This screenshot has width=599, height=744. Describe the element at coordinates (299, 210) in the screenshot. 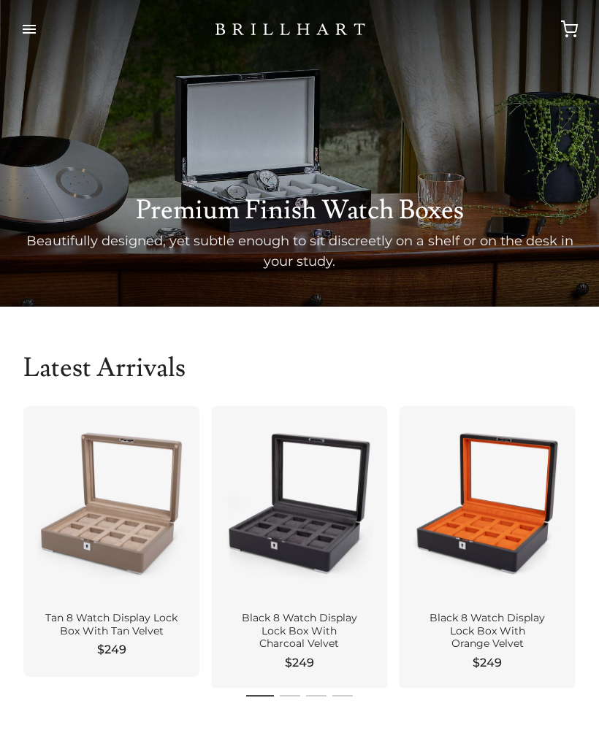

I see `h1: Premium Finish Watch Boxes` at that location.